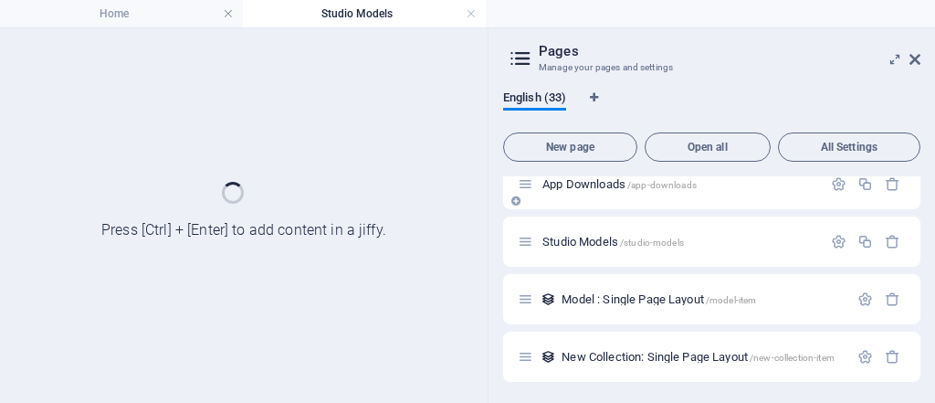 This screenshot has width=935, height=403. I want to click on span: /new-collection-item, so click(791, 357).